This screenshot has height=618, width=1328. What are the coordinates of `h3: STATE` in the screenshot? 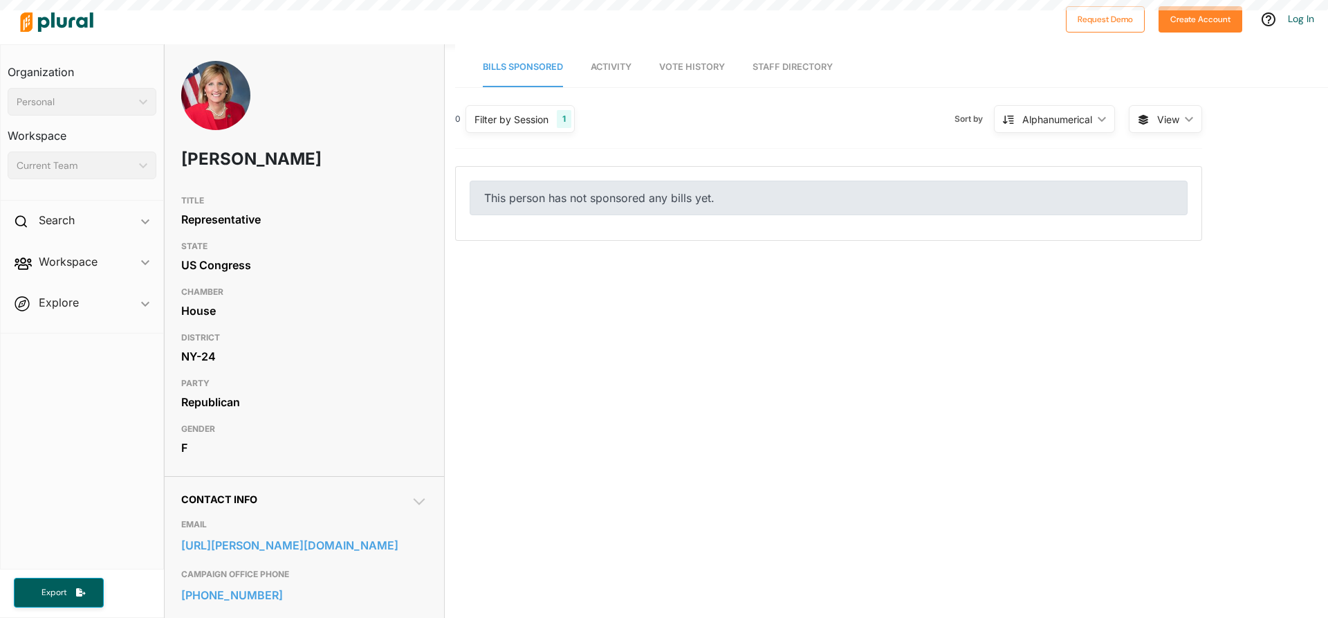 It's located at (304, 246).